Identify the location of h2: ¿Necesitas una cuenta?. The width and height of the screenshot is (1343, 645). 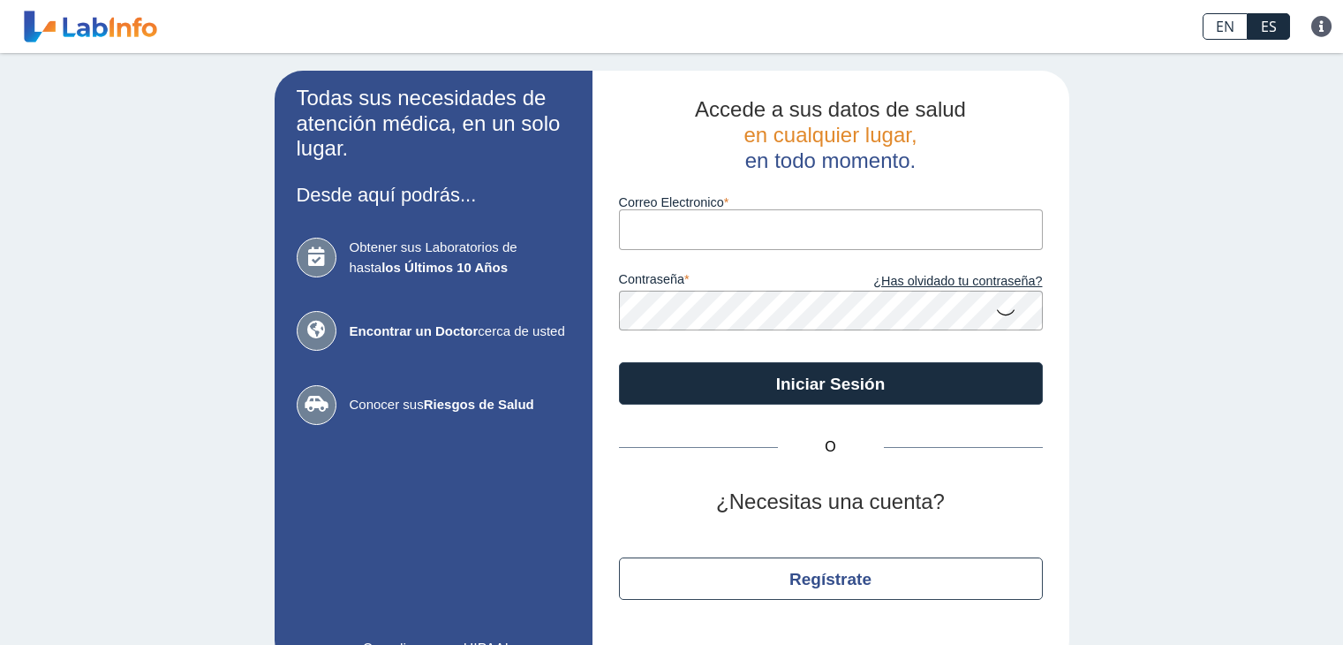
(831, 502).